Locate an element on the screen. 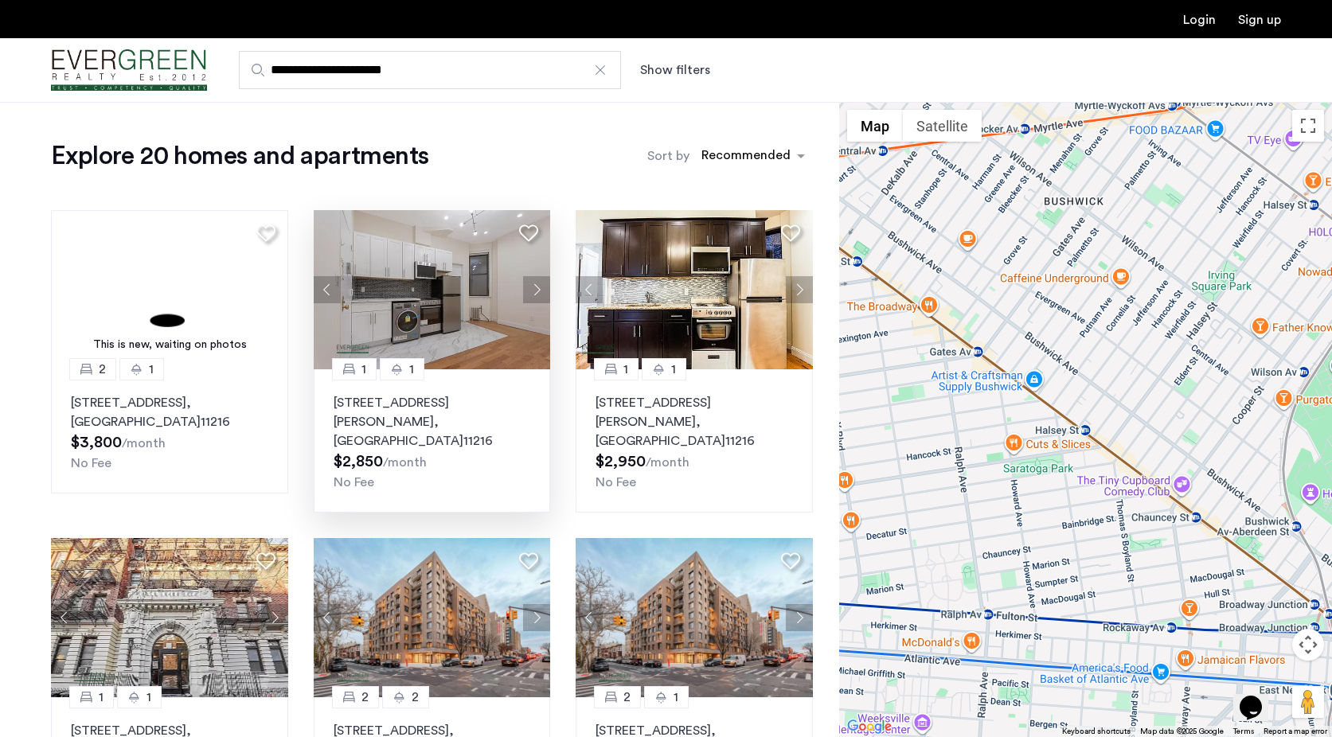  button: Keyboard shortcuts is located at coordinates (1096, 732).